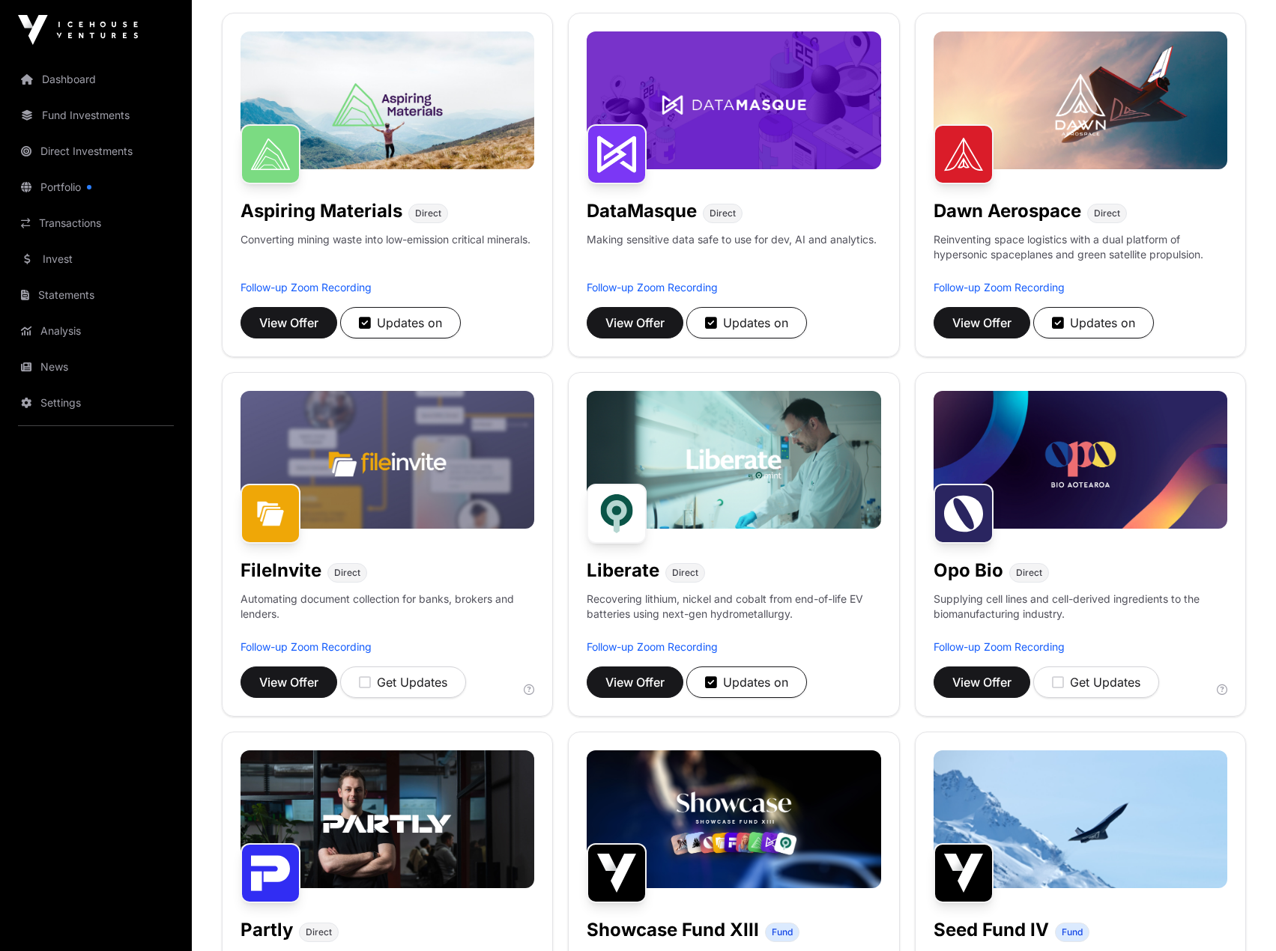 This screenshot has height=951, width=1276. Describe the element at coordinates (991, 930) in the screenshot. I see `h1: Seed Fund IV` at that location.